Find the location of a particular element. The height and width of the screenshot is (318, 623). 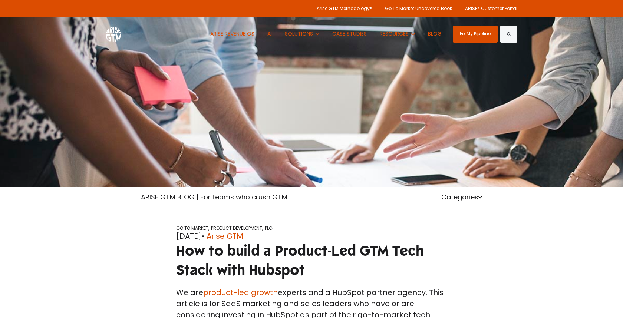

a: Fix My Pipeline is located at coordinates (475, 34).